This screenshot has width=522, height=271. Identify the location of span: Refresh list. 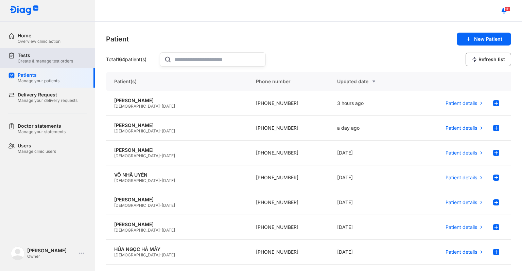
(492, 59).